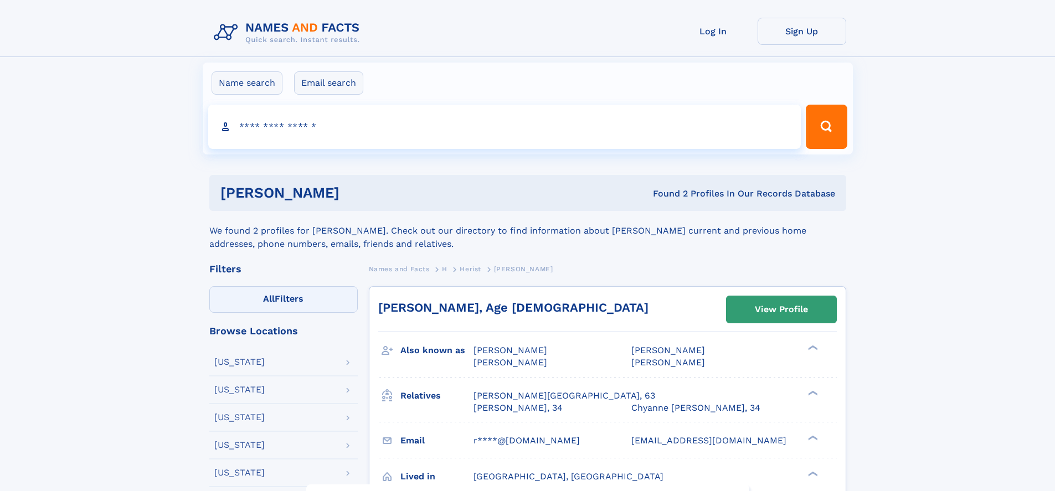 The image size is (1055, 491). What do you see at coordinates (329, 83) in the screenshot?
I see `label: Email search` at bounding box center [329, 83].